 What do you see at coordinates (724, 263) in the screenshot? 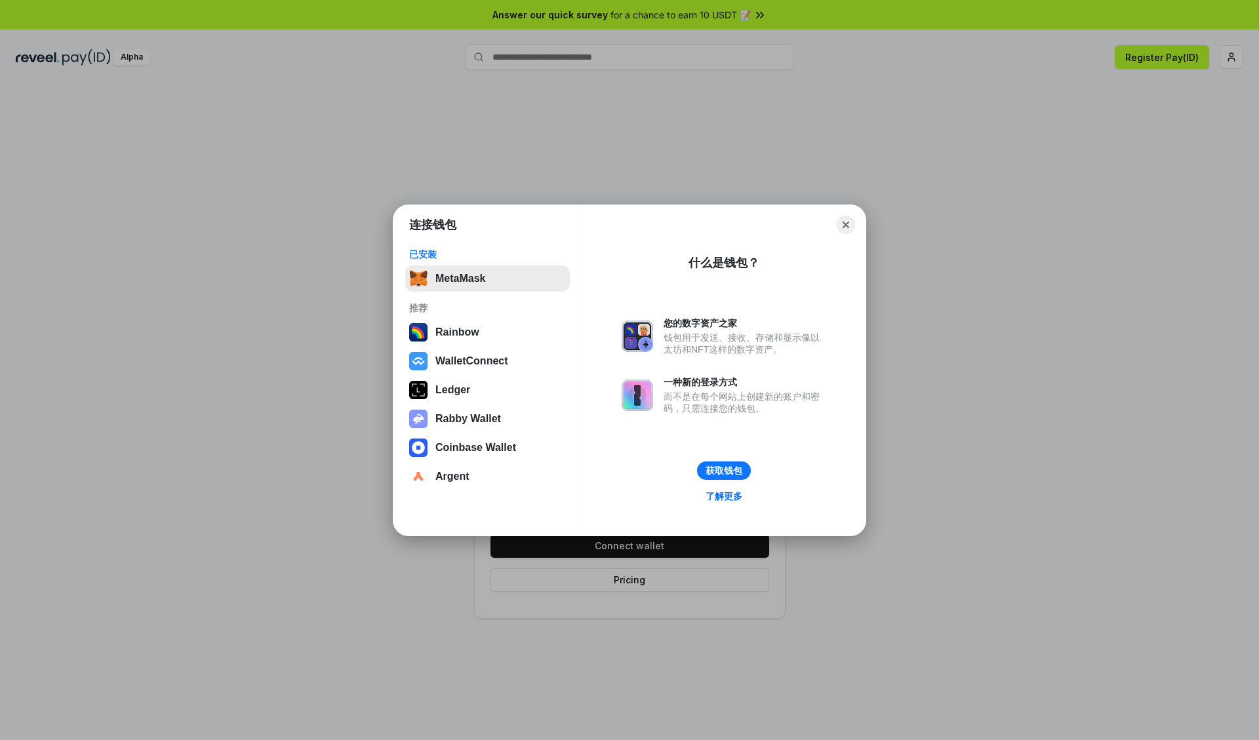
I see `div: 什么是钱包？` at bounding box center [724, 263].